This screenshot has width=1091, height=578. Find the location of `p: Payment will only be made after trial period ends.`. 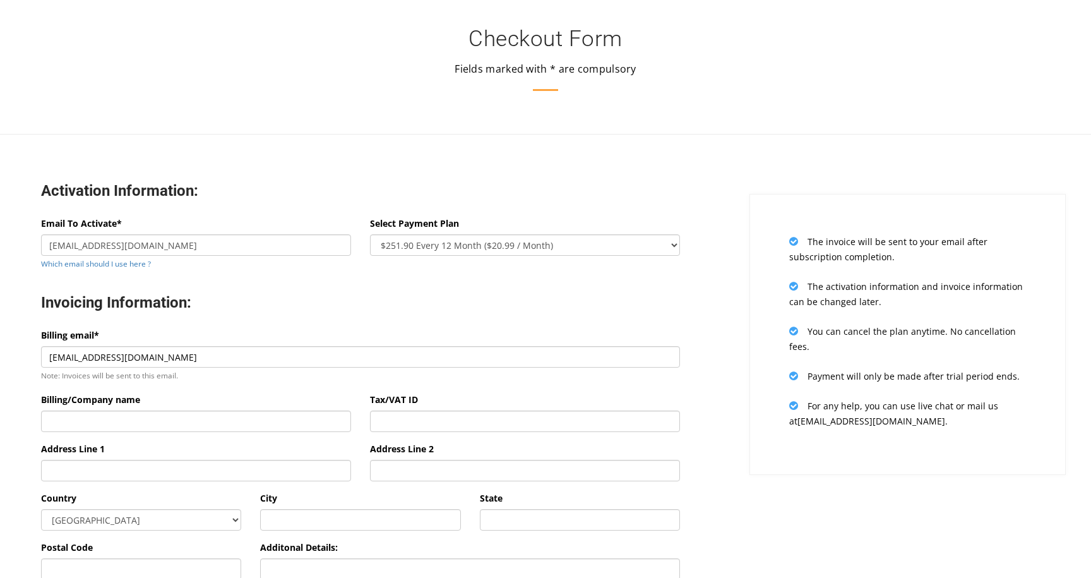

p: Payment will only be made after trial period ends. is located at coordinates (907, 376).